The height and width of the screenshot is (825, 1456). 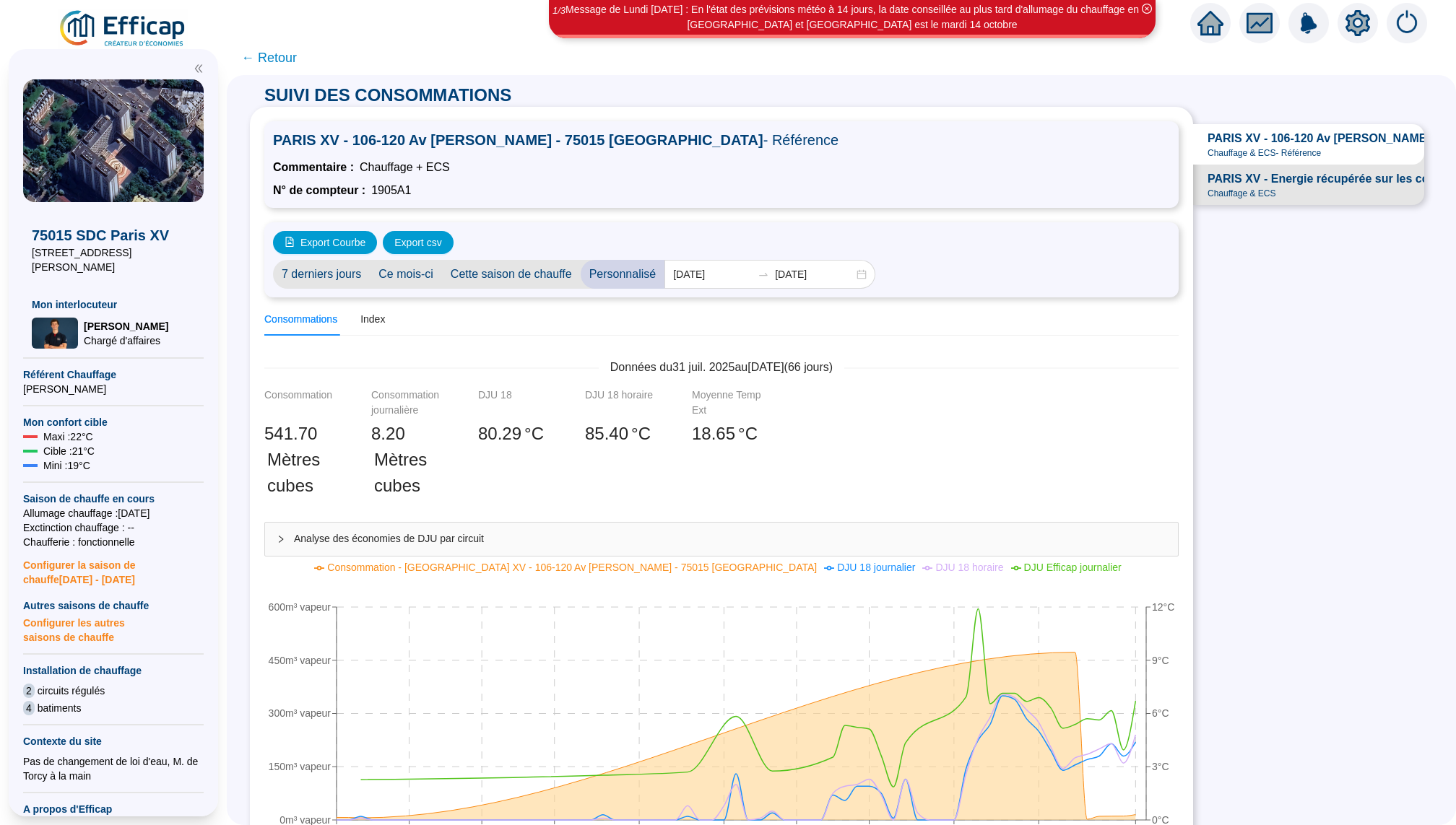 What do you see at coordinates (404, 168) in the screenshot?
I see `span: Chauffage + ECS` at bounding box center [404, 168].